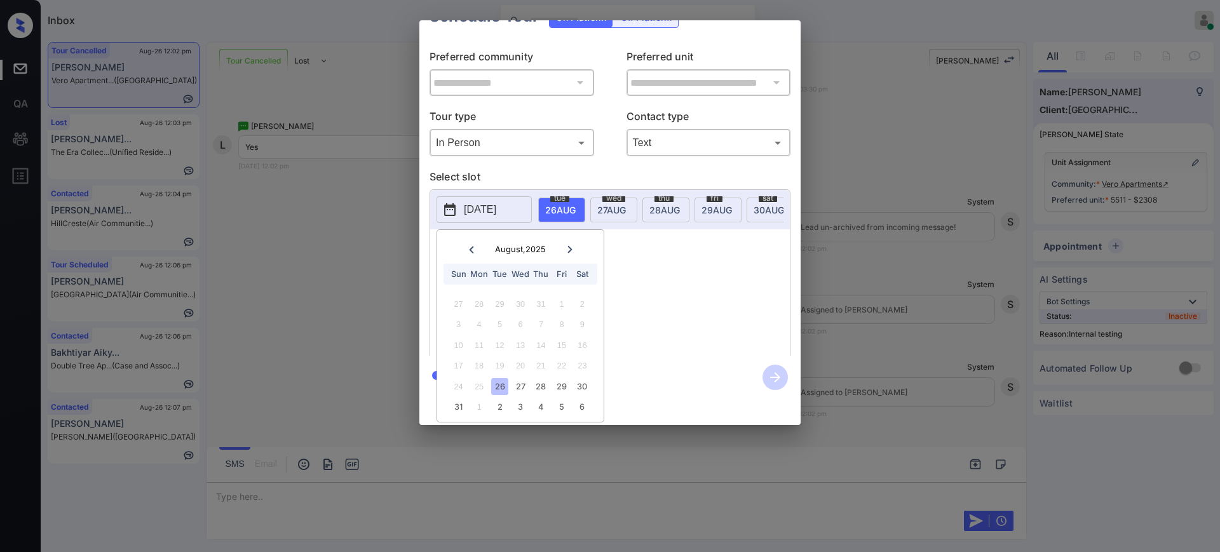 Image resolution: width=1220 pixels, height=552 pixels. What do you see at coordinates (709, 142) in the screenshot?
I see `div: Text` at bounding box center [709, 142].